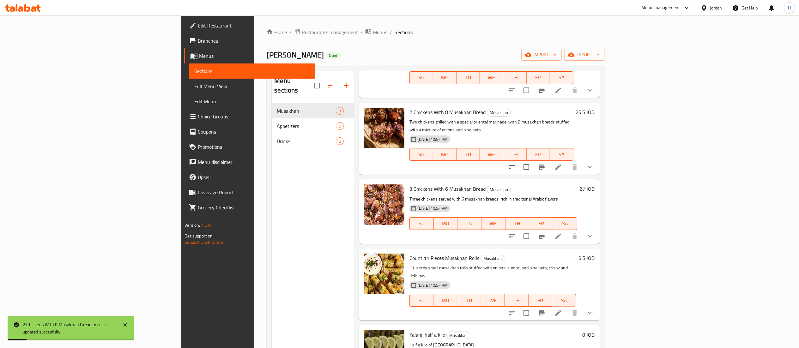 Image resolution: width=799 pixels, height=348 pixels. What do you see at coordinates (192, 225) in the screenshot?
I see `span: Version:` at bounding box center [192, 225].